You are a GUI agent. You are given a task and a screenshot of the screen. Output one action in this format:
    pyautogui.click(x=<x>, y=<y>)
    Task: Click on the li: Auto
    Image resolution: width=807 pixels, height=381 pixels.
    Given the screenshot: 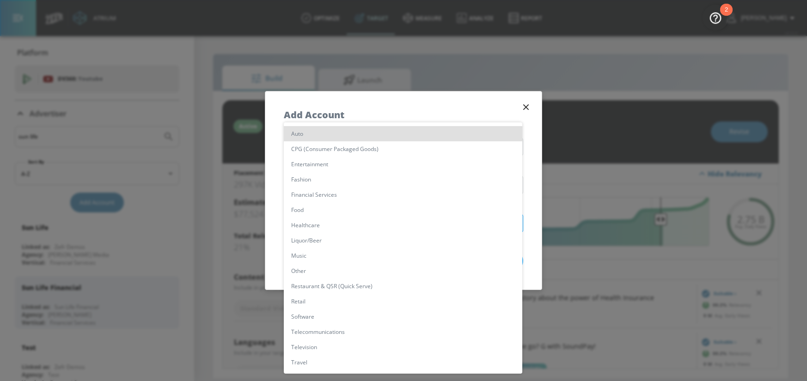 What is the action you would take?
    pyautogui.click(x=403, y=134)
    